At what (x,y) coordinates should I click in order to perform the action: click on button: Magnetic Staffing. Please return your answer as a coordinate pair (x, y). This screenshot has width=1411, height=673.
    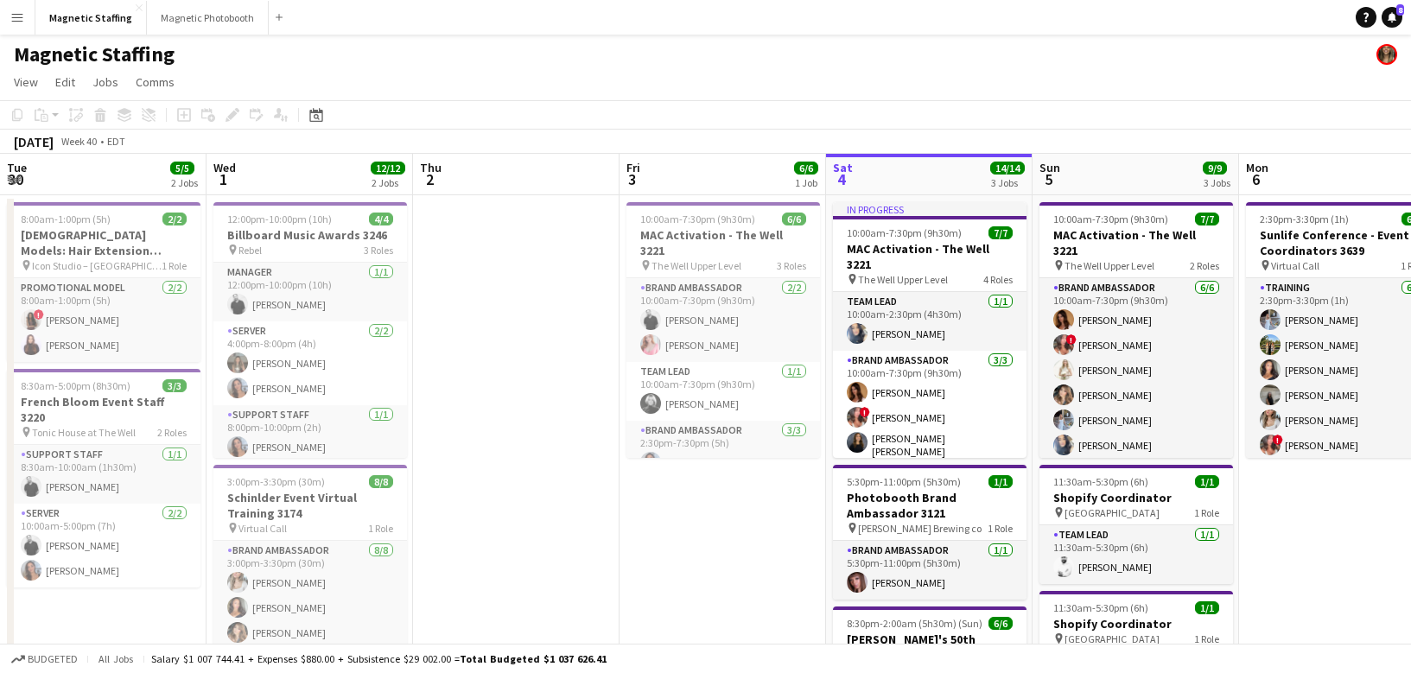
    Looking at the image, I should click on (91, 17).